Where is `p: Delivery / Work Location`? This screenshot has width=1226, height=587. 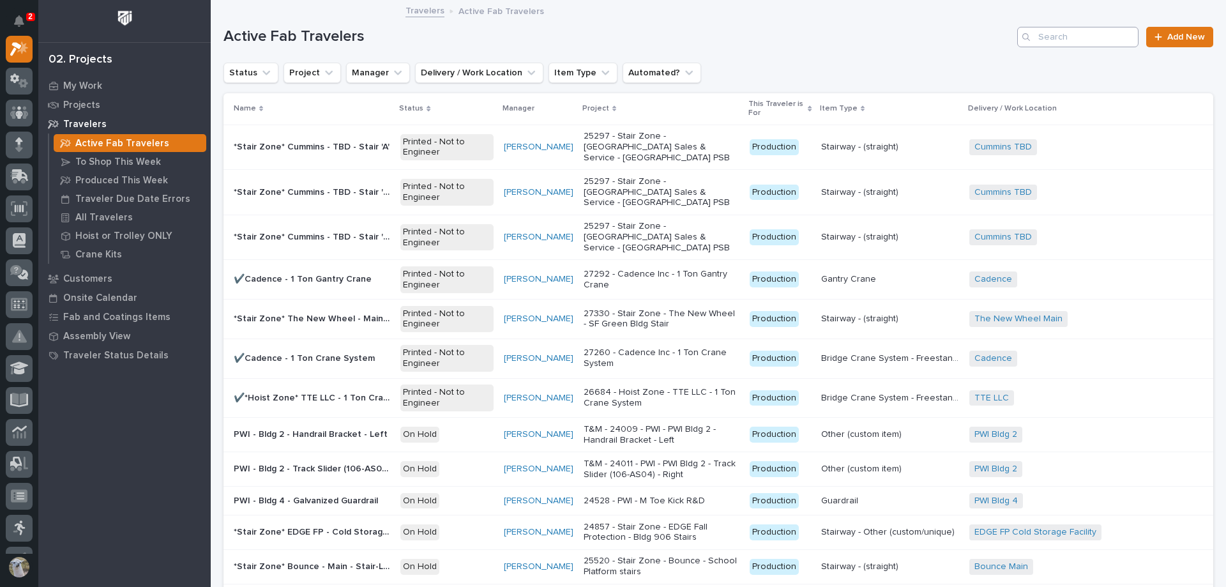
p: Delivery / Work Location is located at coordinates (1012, 109).